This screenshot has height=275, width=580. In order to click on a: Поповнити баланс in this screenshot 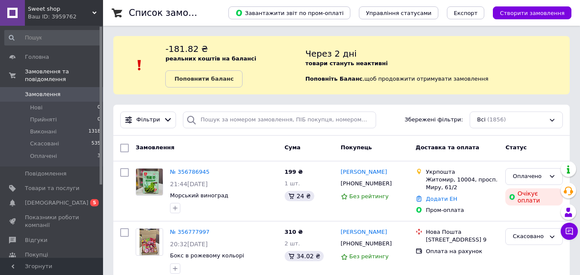, I will do `click(204, 79)`.